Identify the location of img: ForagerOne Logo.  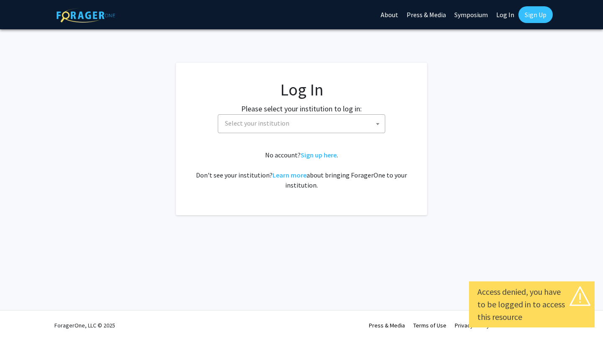
(86, 15).